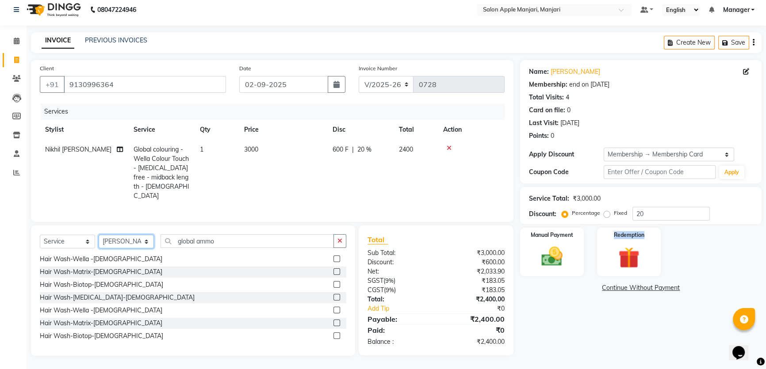 The width and height of the screenshot is (766, 369). What do you see at coordinates (398, 319) in the screenshot?
I see `div: Payable:` at bounding box center [398, 319].